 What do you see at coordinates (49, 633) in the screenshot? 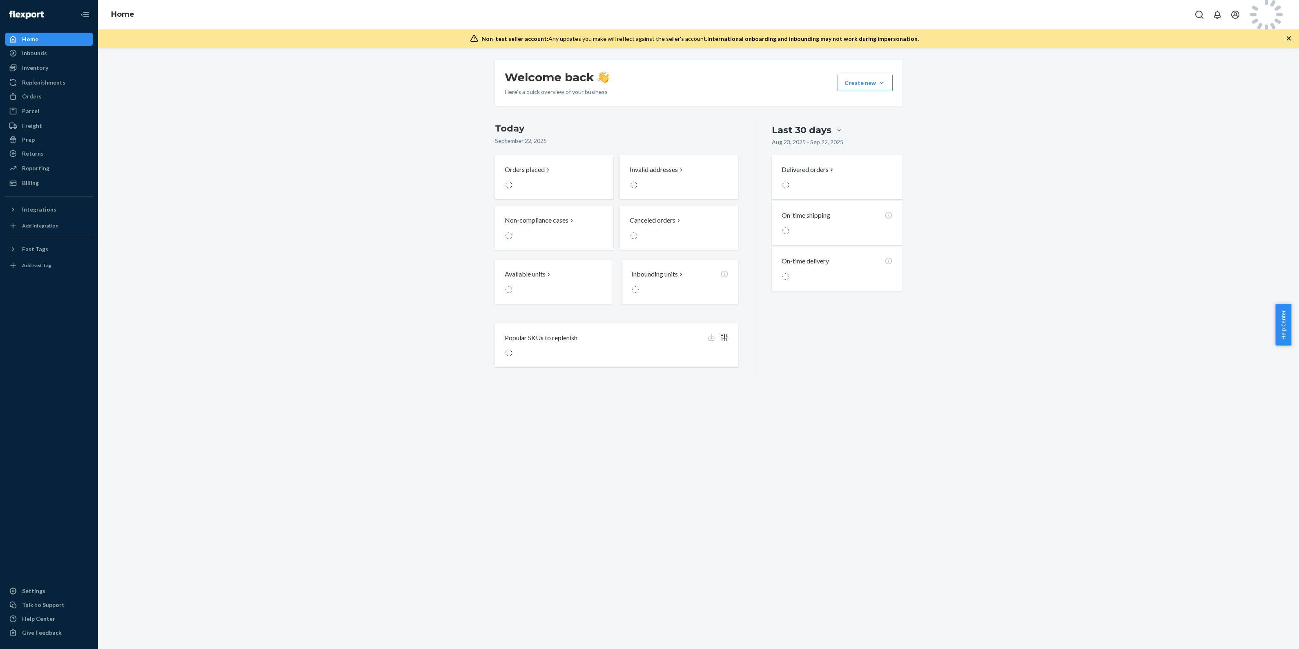
I see `button: Give Feedback` at bounding box center [49, 633].